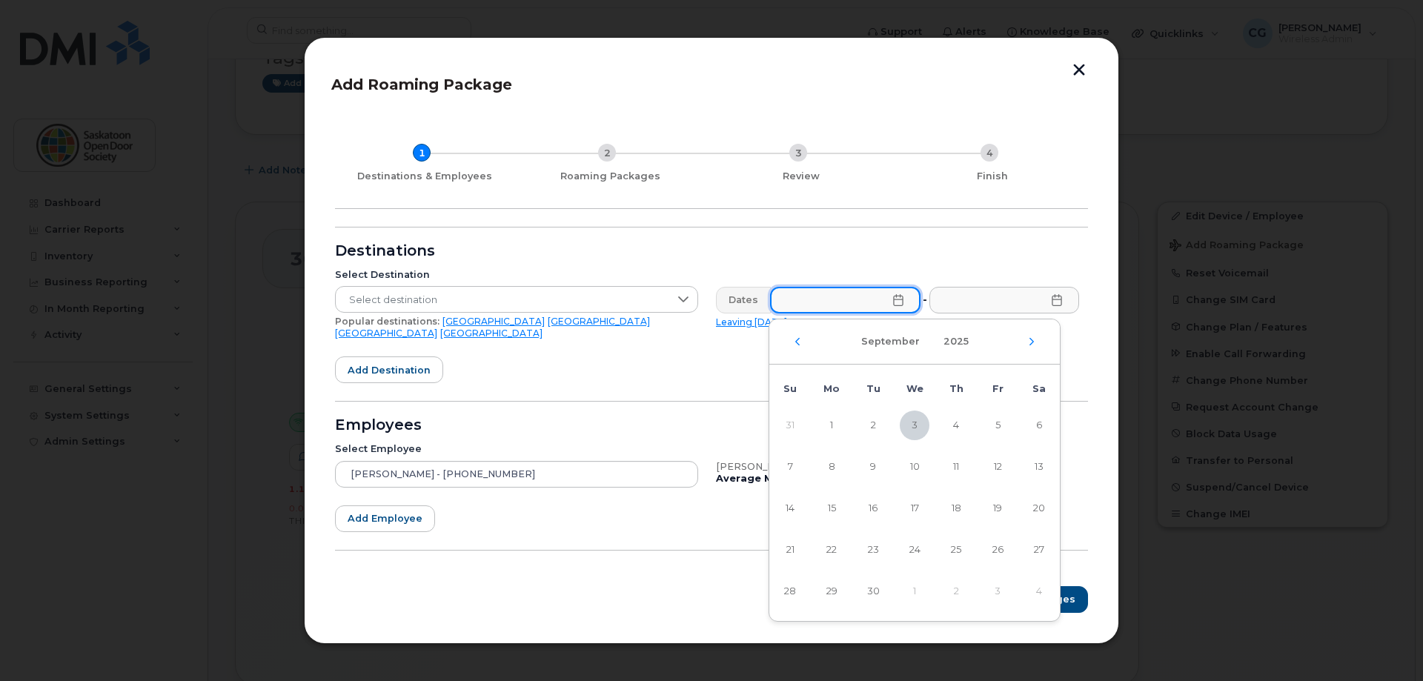  I want to click on td: 8, so click(832, 467).